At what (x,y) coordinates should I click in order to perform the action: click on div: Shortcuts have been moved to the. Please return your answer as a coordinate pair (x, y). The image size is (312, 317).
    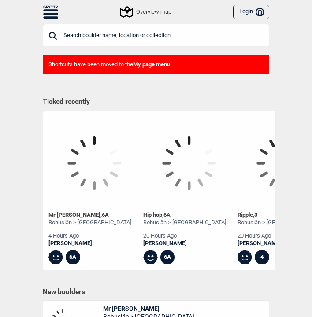
    Looking at the image, I should click on (156, 64).